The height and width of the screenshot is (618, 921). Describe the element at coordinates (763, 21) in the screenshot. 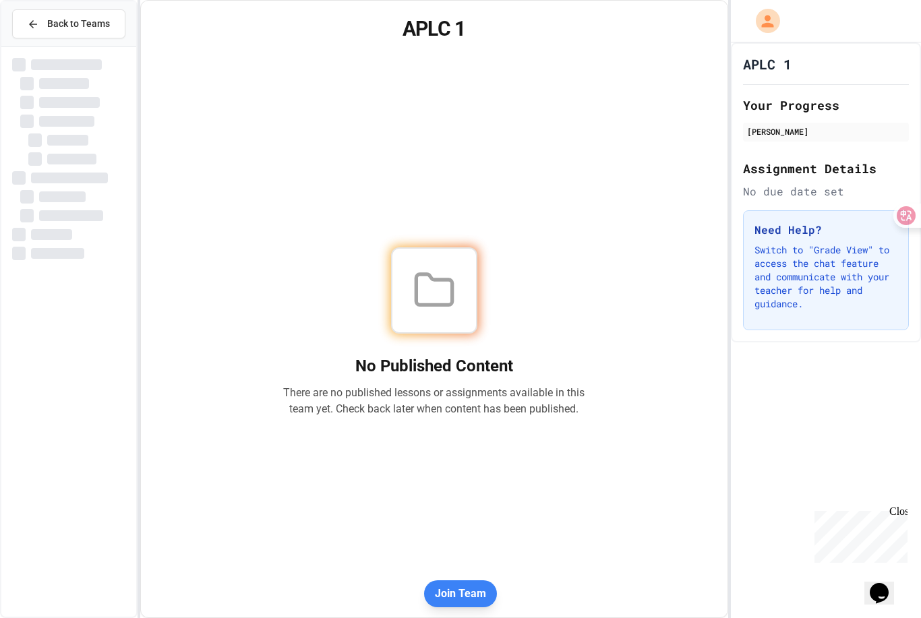

I see `div: My Account` at that location.